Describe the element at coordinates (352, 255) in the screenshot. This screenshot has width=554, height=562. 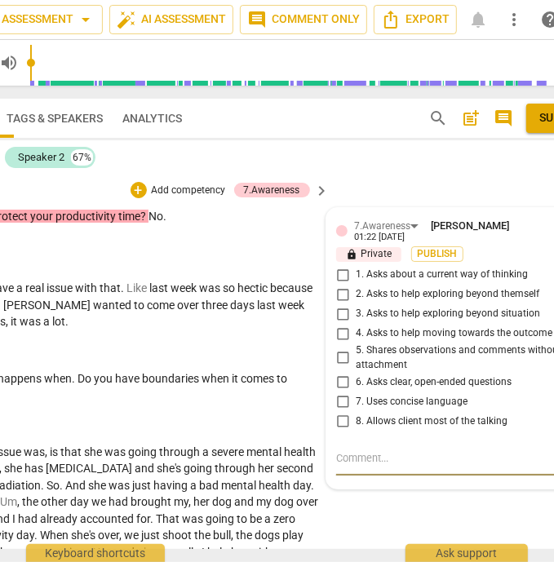
I see `span: lock` at that location.